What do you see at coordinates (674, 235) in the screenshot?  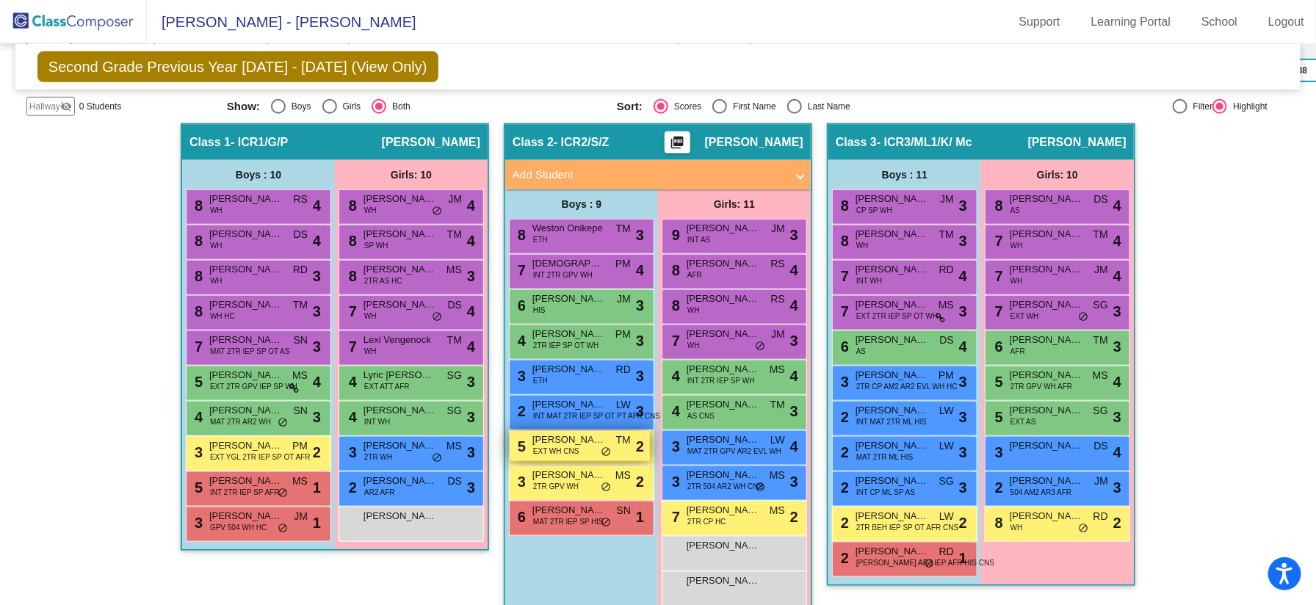 I see `span: 9` at bounding box center [674, 235].